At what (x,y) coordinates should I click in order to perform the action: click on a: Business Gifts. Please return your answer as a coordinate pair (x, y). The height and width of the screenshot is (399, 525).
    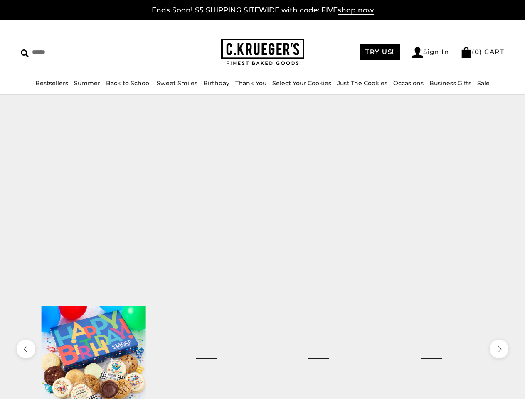
    Looking at the image, I should click on (451, 83).